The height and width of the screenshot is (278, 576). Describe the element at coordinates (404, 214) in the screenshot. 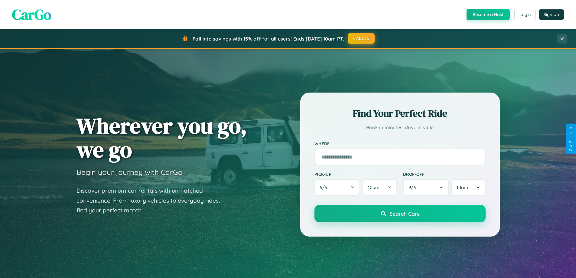

I see `span: Search Cars` at that location.